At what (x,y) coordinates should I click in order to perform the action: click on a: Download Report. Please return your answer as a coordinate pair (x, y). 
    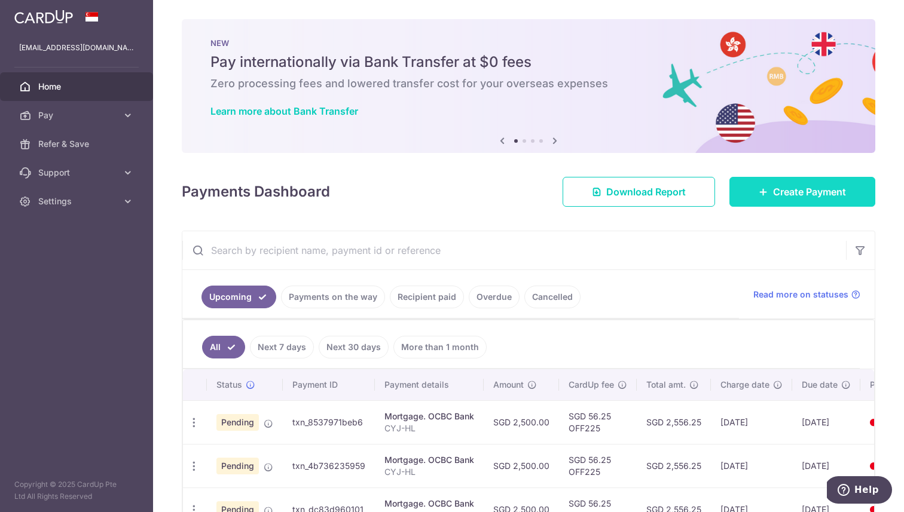
    Looking at the image, I should click on (638, 192).